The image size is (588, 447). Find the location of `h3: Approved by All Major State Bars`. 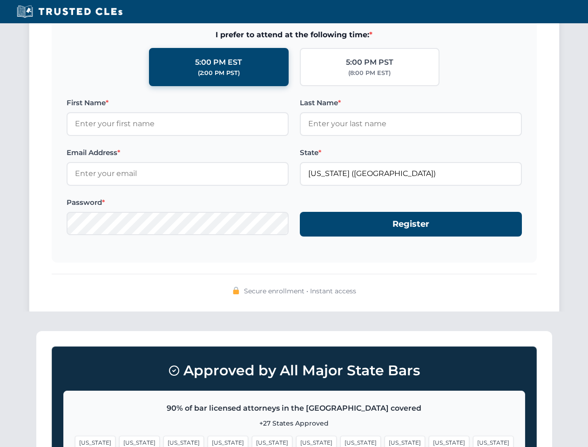

h3: Approved by All Major State Bars is located at coordinates (294, 370).